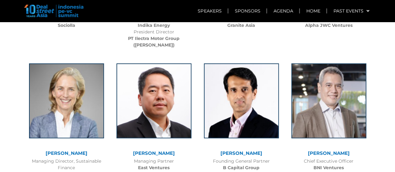  What do you see at coordinates (241, 168) in the screenshot?
I see `b: B Capital Group` at bounding box center [241, 168].